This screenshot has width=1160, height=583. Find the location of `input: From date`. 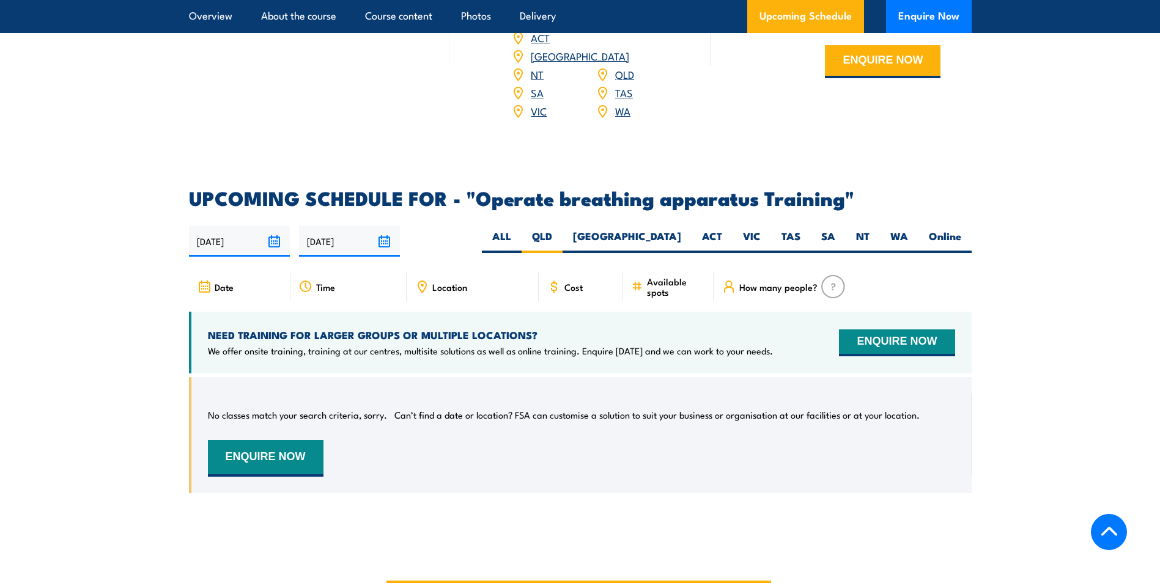

input: From date is located at coordinates (239, 241).